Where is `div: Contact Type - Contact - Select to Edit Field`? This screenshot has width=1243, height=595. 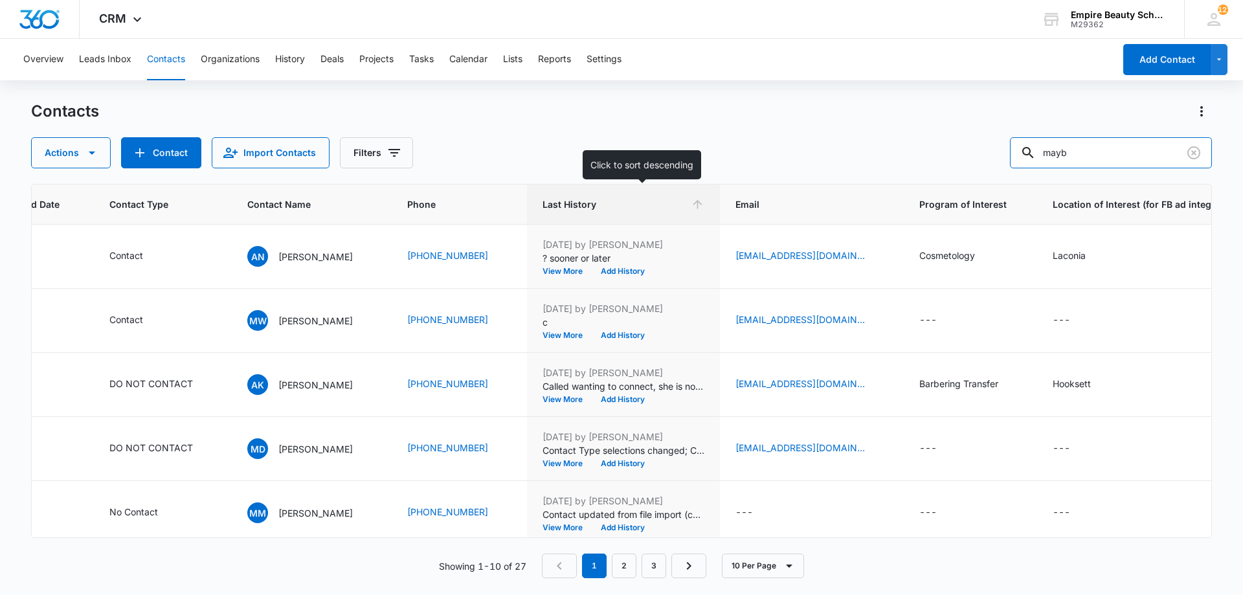 div: Contact Type - Contact - Select to Edit Field is located at coordinates (138, 321).